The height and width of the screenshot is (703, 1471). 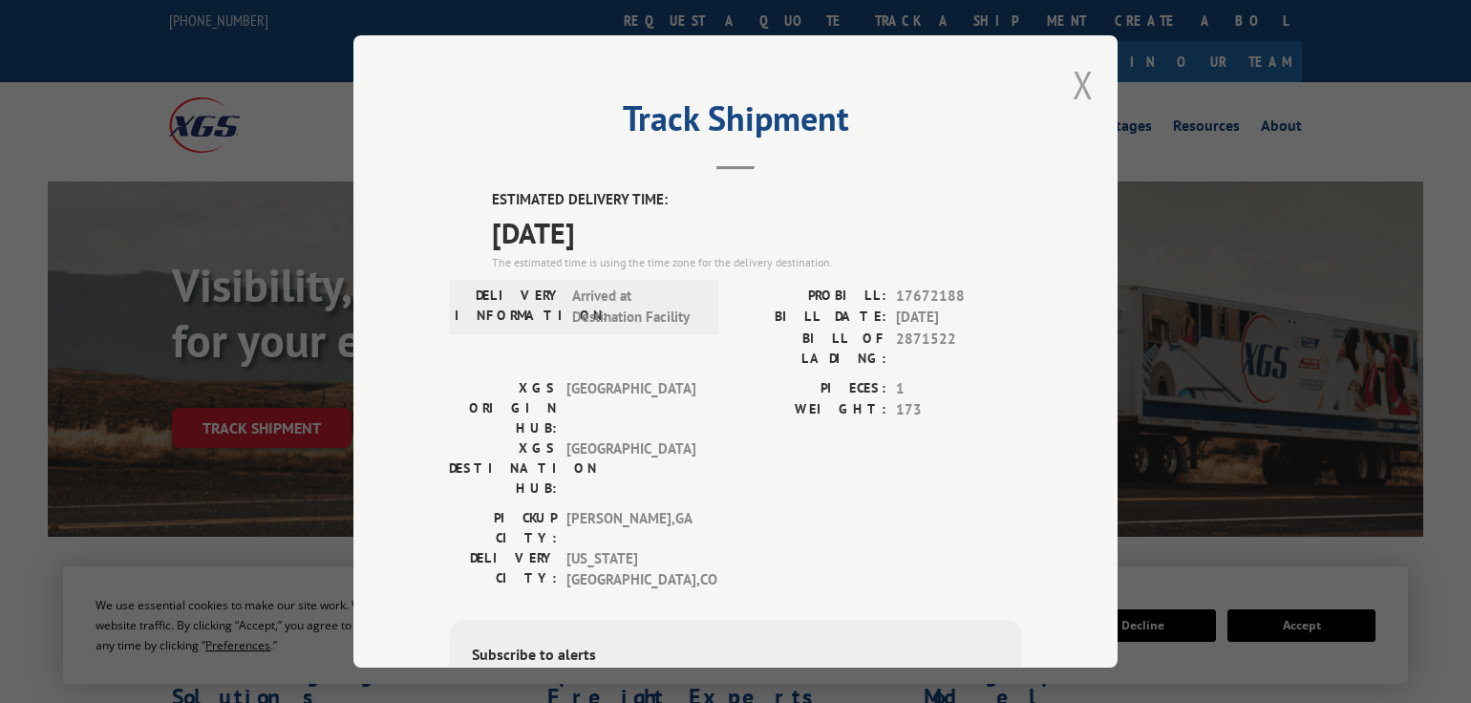 I want to click on div: Subscribe to alerts, so click(x=735, y=655).